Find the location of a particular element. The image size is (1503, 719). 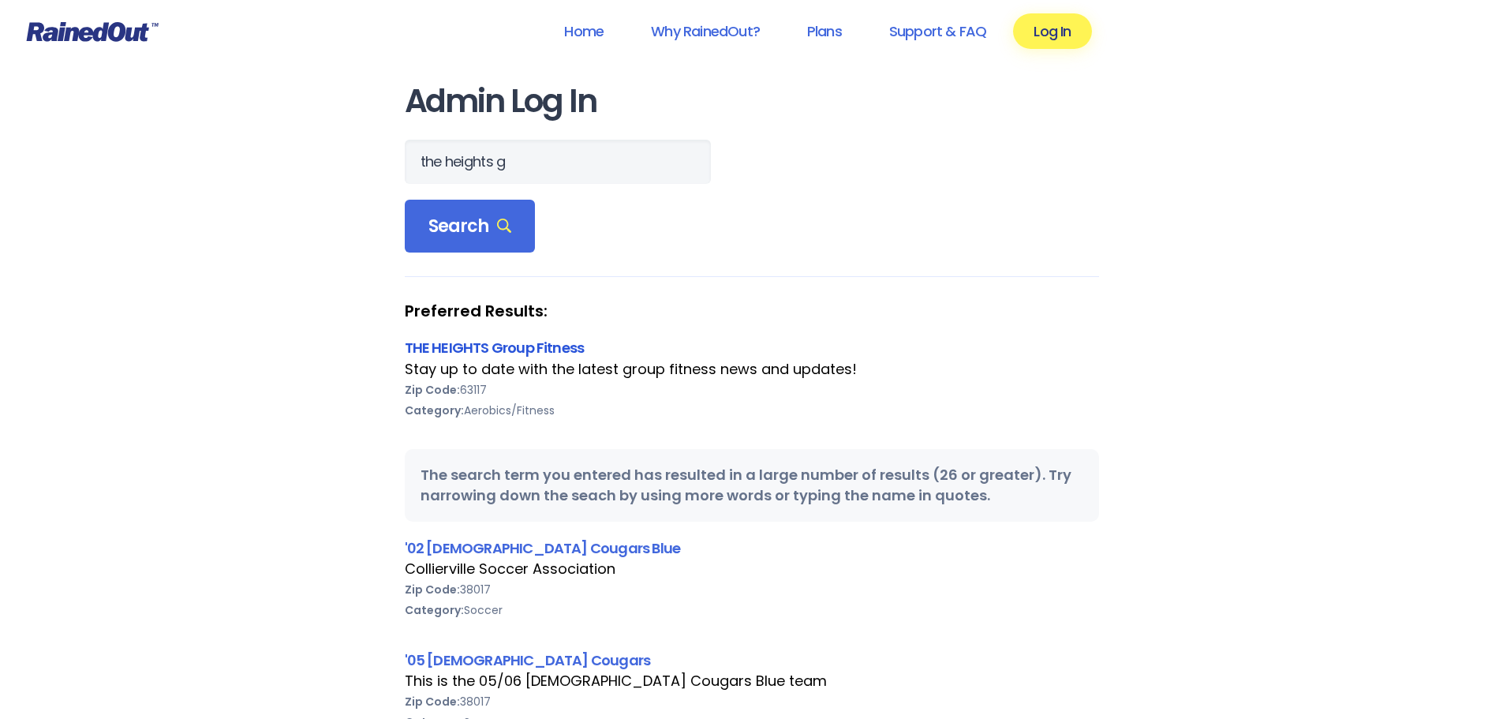

div: Search is located at coordinates (470, 226).